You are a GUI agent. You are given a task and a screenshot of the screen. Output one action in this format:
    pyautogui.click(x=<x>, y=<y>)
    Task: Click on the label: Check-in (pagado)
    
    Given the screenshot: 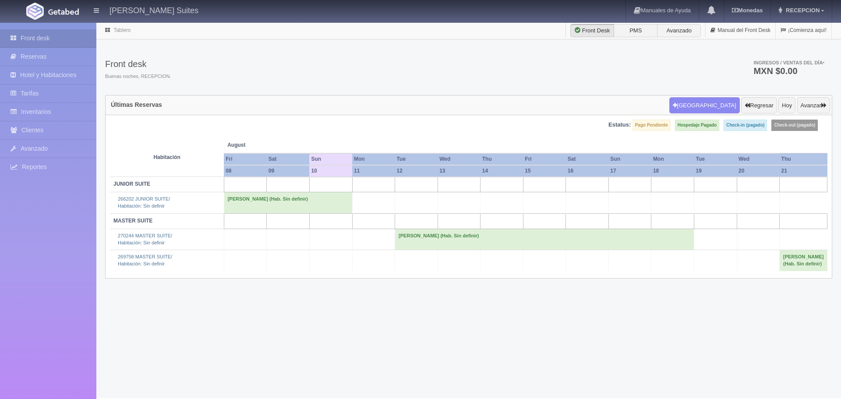 What is the action you would take?
    pyautogui.click(x=745, y=125)
    